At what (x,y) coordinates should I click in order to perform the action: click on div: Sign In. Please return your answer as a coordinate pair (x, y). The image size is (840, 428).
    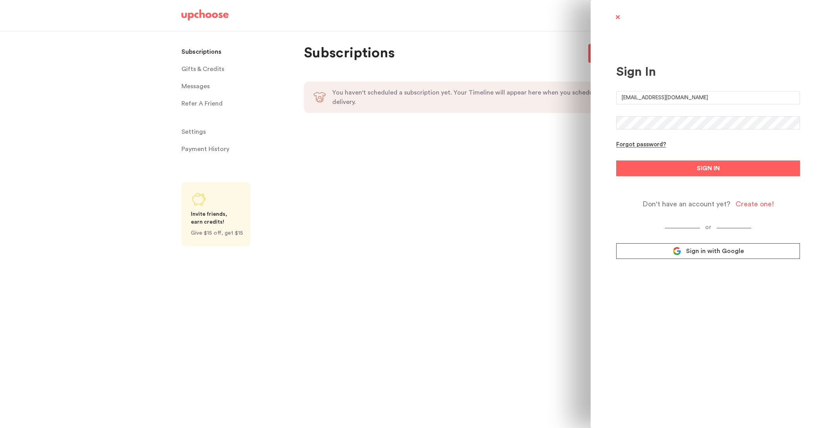
    Looking at the image, I should click on (708, 72).